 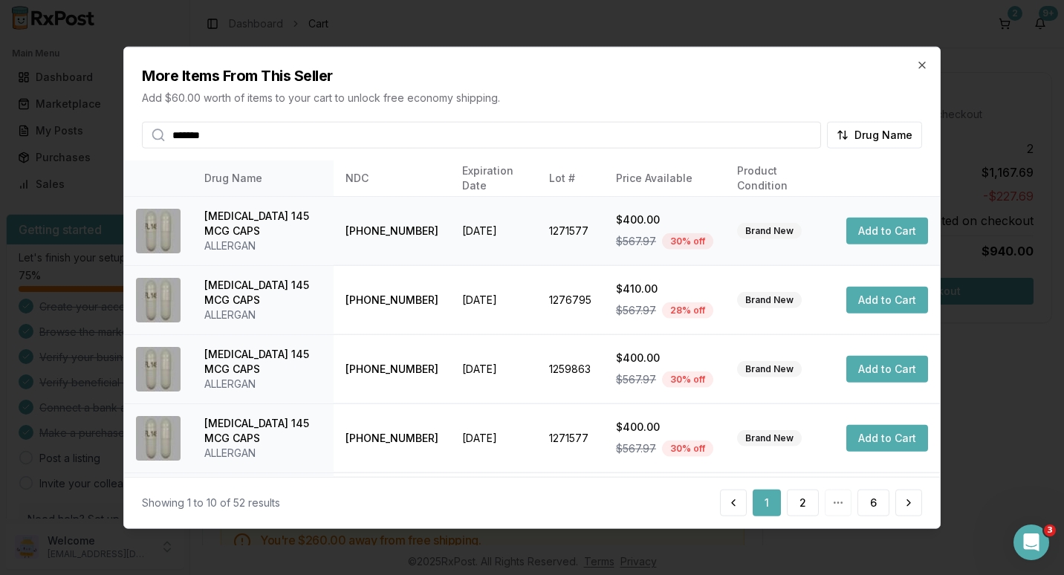 I want to click on span: Drug Name, so click(x=883, y=135).